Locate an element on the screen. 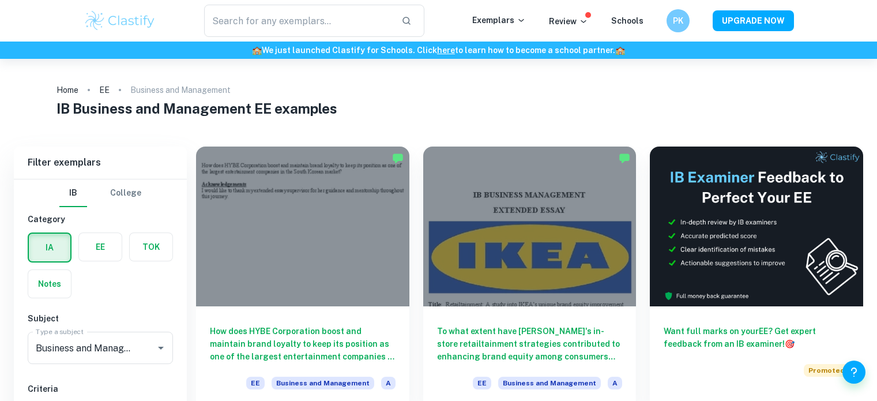 This screenshot has width=877, height=401. a: EE is located at coordinates (104, 90).